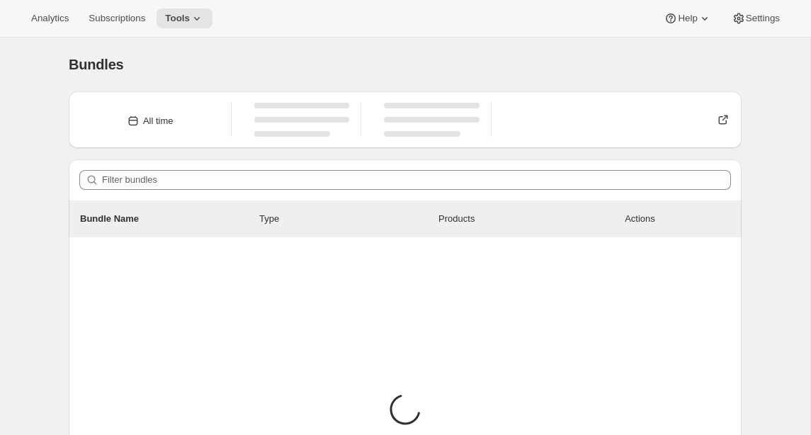  Describe the element at coordinates (169, 219) in the screenshot. I see `p: Bundle Name` at that location.